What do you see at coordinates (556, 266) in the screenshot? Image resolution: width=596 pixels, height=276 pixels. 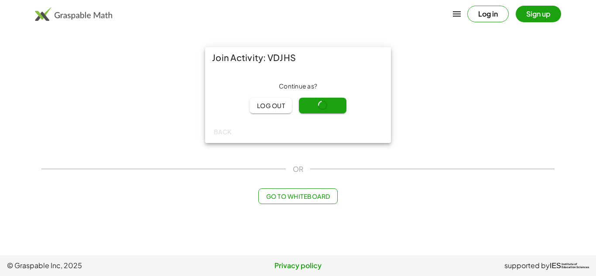 I see `span: IES` at bounding box center [556, 266].